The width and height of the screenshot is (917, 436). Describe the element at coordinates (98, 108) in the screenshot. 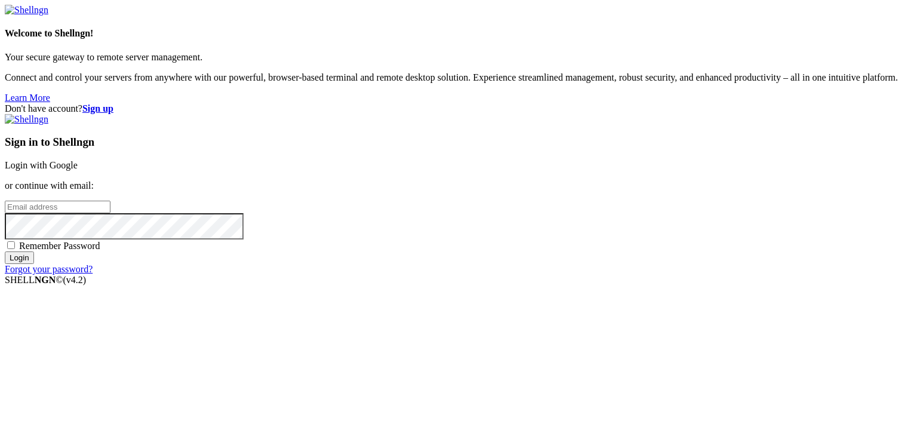

I see `strong: Sign up` at that location.